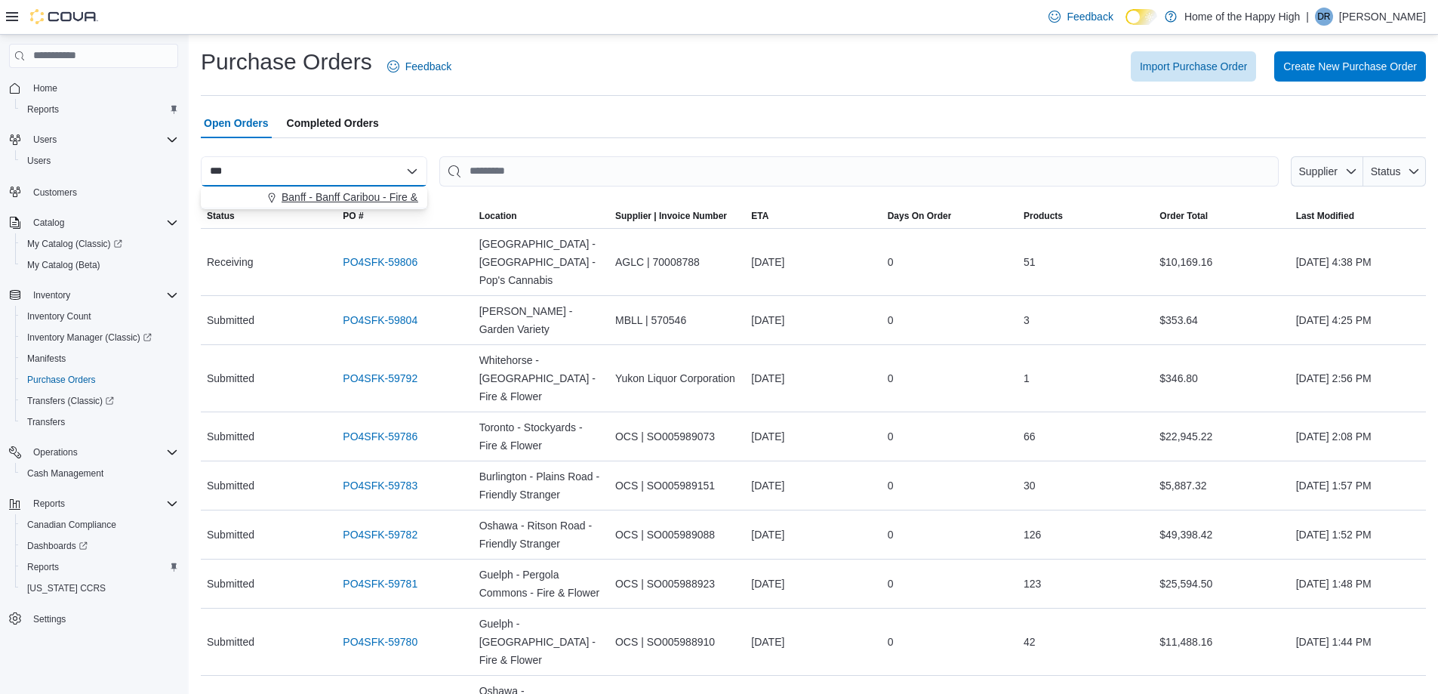  What do you see at coordinates (100, 588) in the screenshot?
I see `span: Washington CCRS` at bounding box center [100, 588].